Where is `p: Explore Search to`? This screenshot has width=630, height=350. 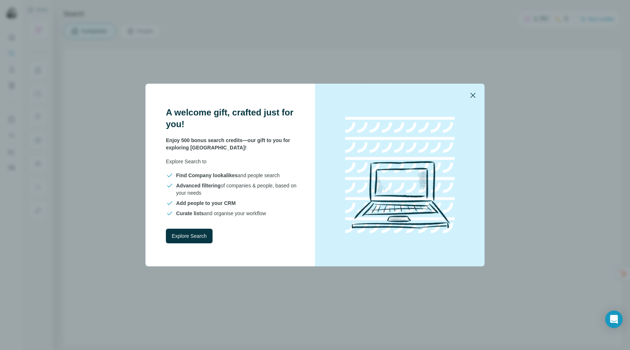
p: Explore Search to is located at coordinates (232, 161).